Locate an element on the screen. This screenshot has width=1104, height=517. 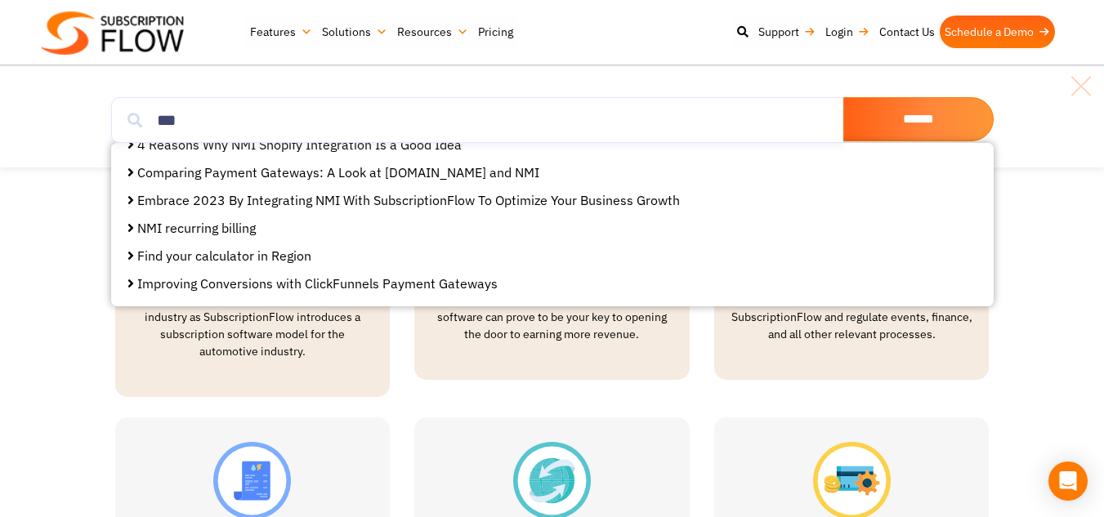
a: Embrace 2023 By Integrating NMI With SubscriptionFlow To Optimize Your Business Growth is located at coordinates (408, 200).